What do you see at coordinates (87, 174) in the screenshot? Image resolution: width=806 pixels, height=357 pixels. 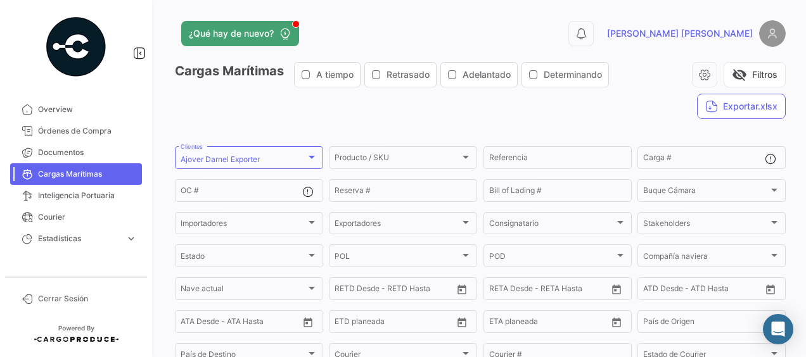 I see `span: Cargas Marítimas` at bounding box center [87, 174].